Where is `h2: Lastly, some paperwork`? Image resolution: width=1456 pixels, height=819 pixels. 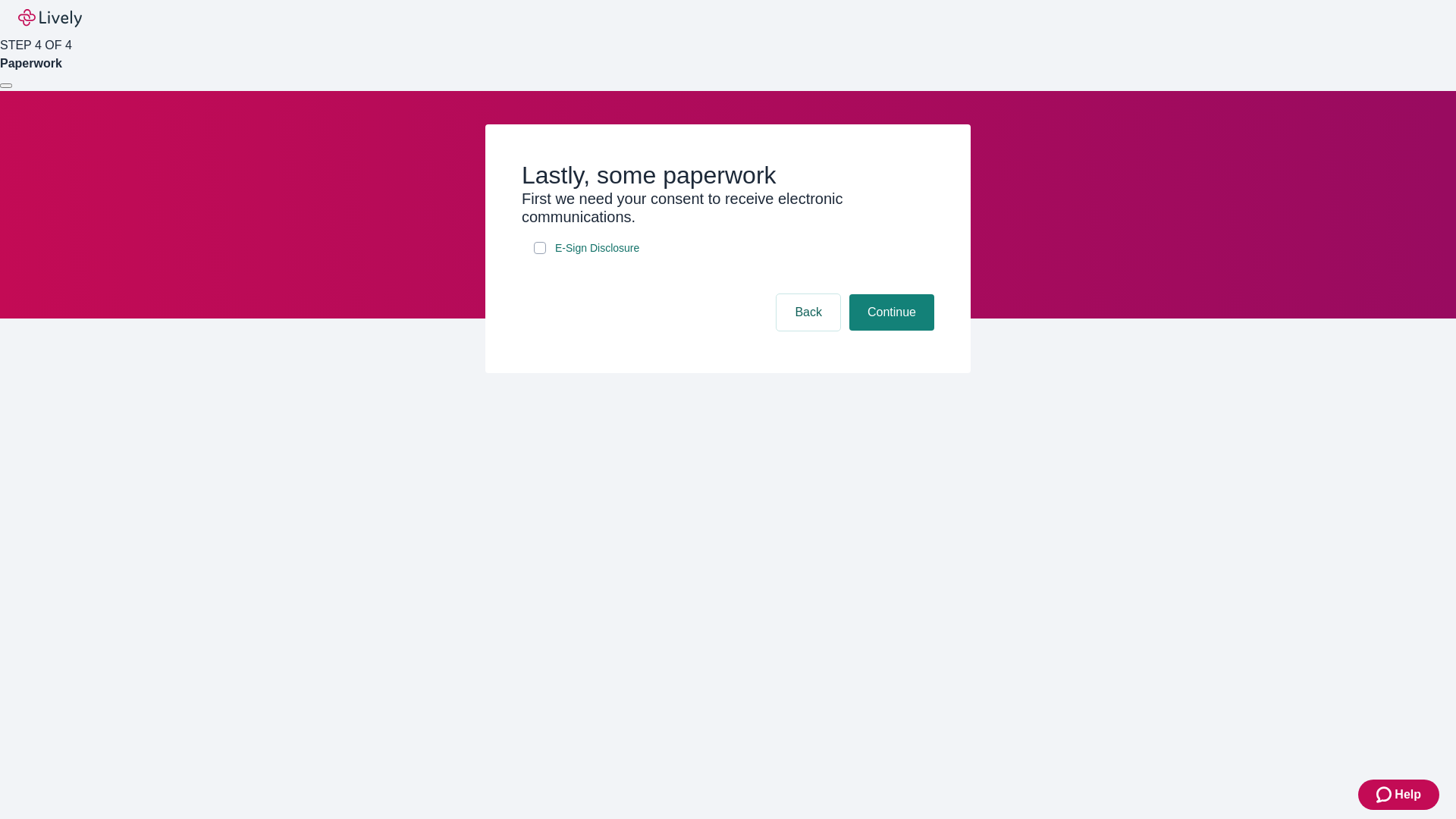
h2: Lastly, some paperwork is located at coordinates (728, 176).